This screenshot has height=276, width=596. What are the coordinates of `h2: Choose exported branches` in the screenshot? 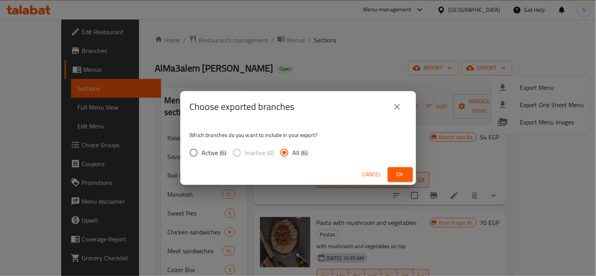 It's located at (242, 107).